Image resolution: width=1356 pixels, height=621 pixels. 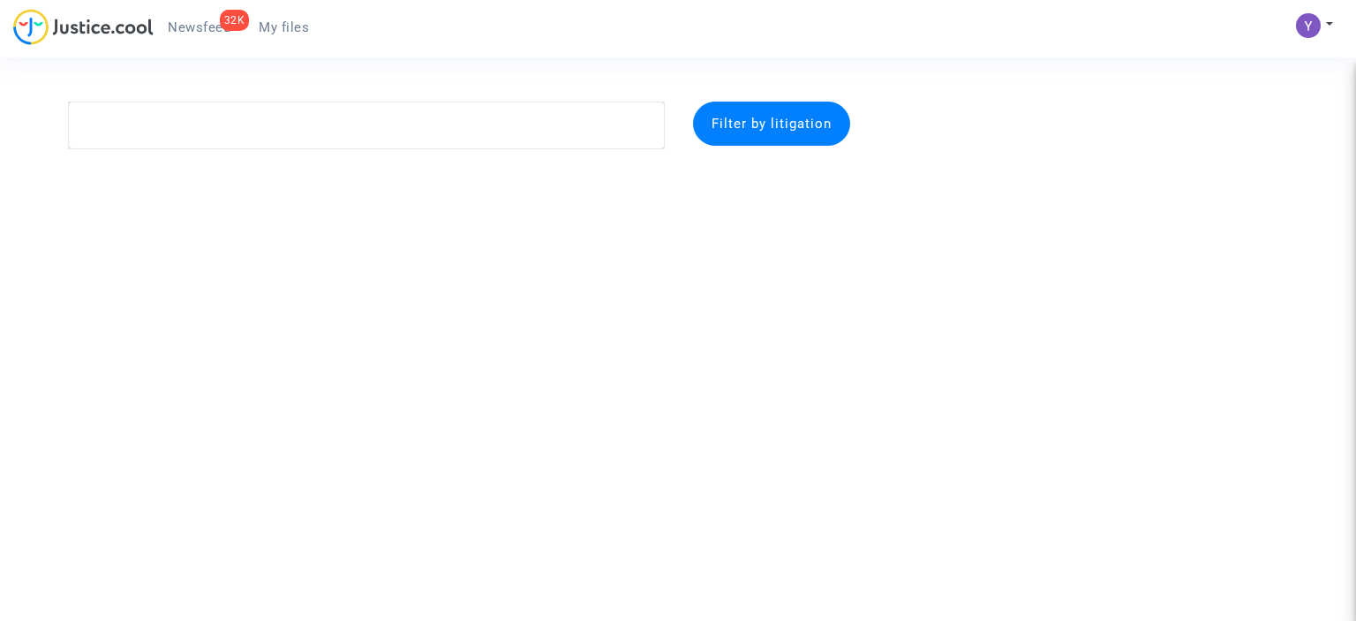 What do you see at coordinates (83, 26) in the screenshot?
I see `img: jc-logo.svg` at bounding box center [83, 26].